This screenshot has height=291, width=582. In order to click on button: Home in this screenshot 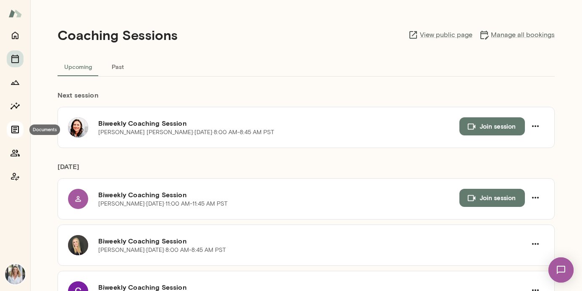, I will do `click(15, 35)`.